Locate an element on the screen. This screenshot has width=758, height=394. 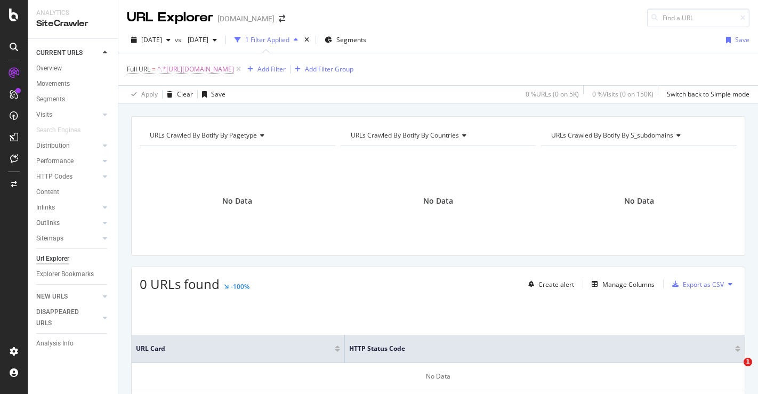
a: DISAPPEARED URLS is located at coordinates (68, 318).